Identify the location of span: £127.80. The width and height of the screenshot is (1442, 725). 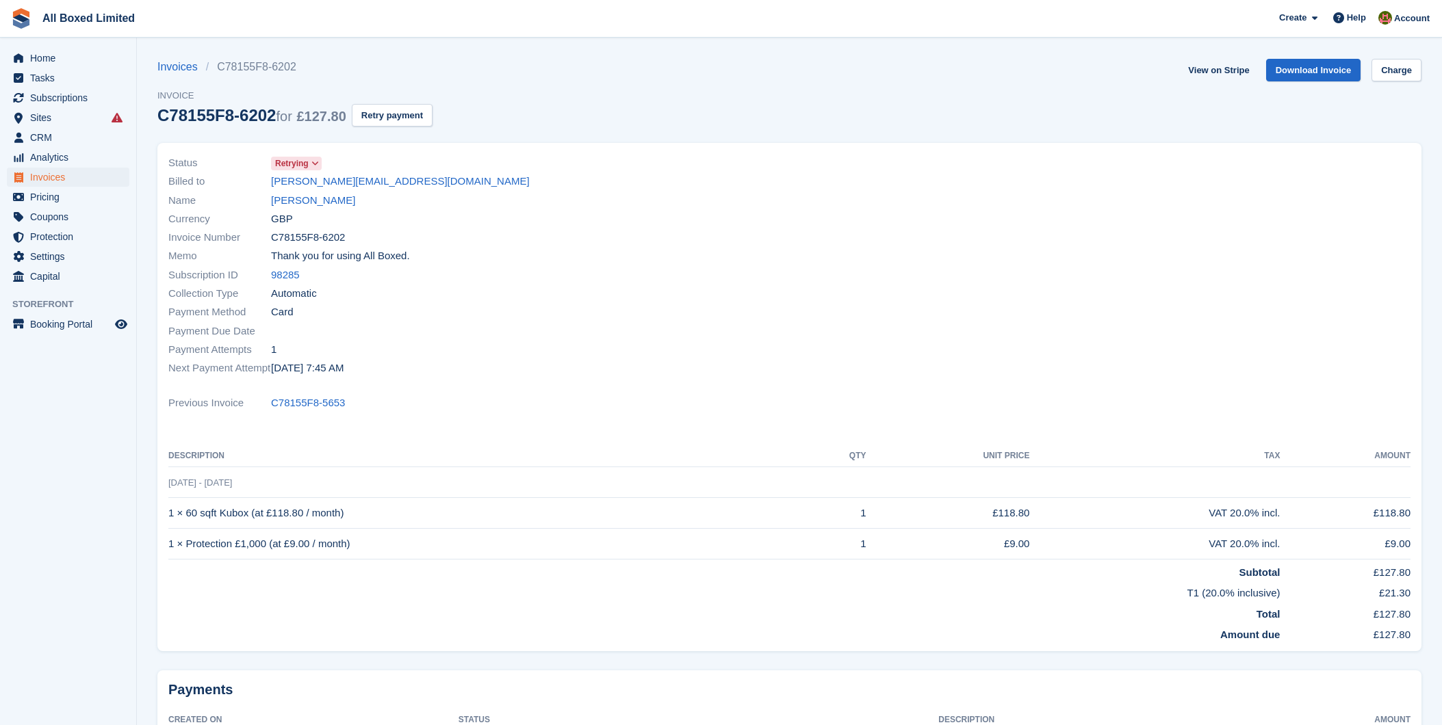
(321, 116).